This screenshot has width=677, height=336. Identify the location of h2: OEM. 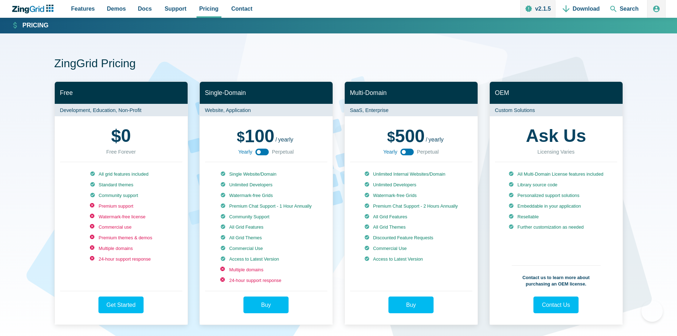
(556, 93).